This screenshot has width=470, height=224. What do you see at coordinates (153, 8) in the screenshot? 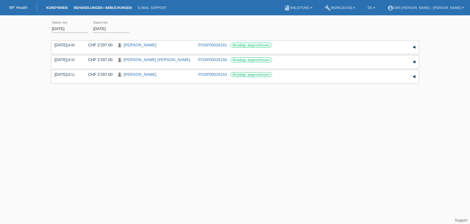
I see `a: E-Mail Support` at bounding box center [153, 8].